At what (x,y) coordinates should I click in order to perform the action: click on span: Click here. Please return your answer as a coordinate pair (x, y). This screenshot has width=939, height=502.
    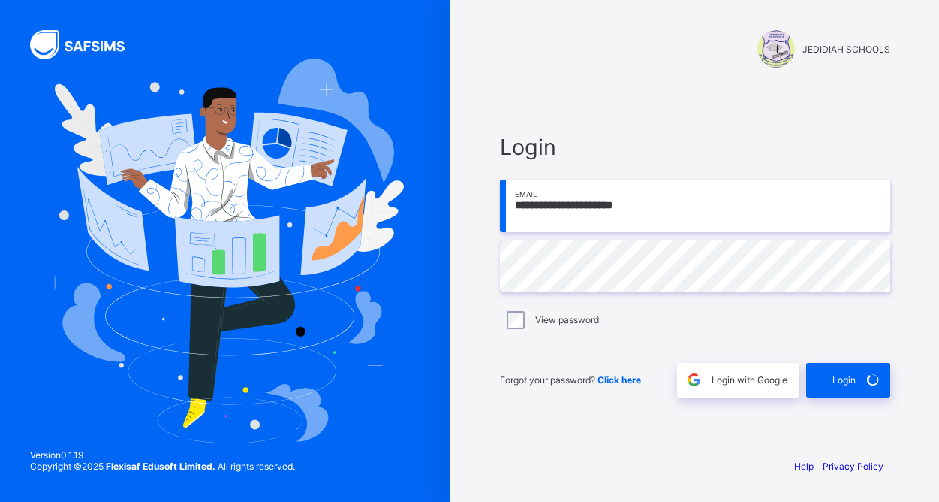
    Looking at the image, I should click on (619, 379).